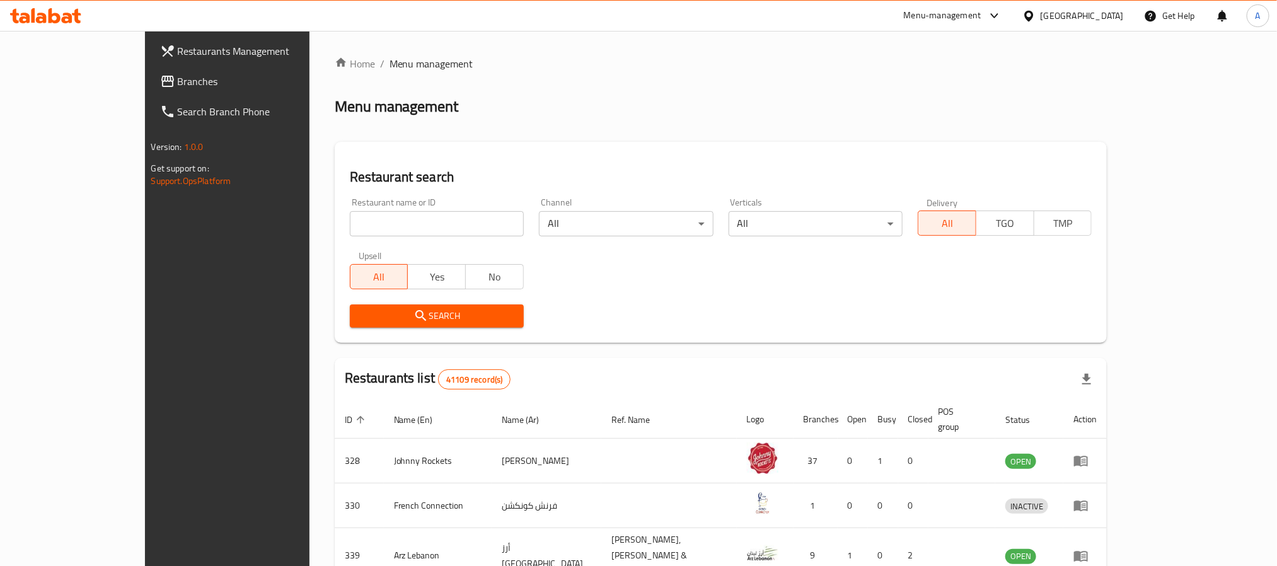  I want to click on a: Support.OpsPlatform, so click(191, 181).